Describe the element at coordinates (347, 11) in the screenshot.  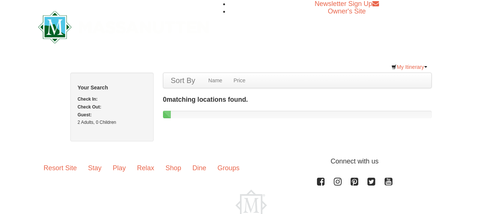
I see `a: Owner's Site` at that location.